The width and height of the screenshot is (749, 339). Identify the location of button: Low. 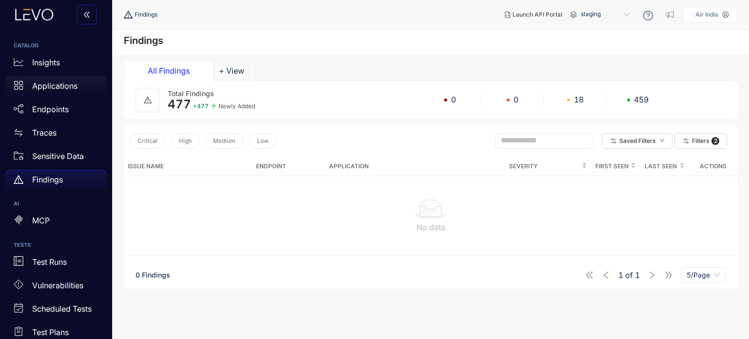
(263, 141).